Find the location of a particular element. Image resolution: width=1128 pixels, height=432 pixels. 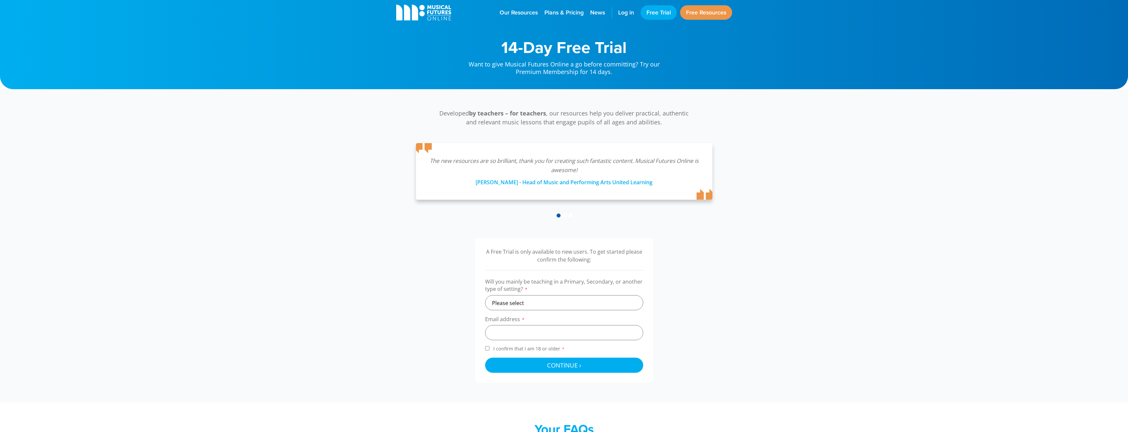

span: Plans & Pricing is located at coordinates (564, 13).